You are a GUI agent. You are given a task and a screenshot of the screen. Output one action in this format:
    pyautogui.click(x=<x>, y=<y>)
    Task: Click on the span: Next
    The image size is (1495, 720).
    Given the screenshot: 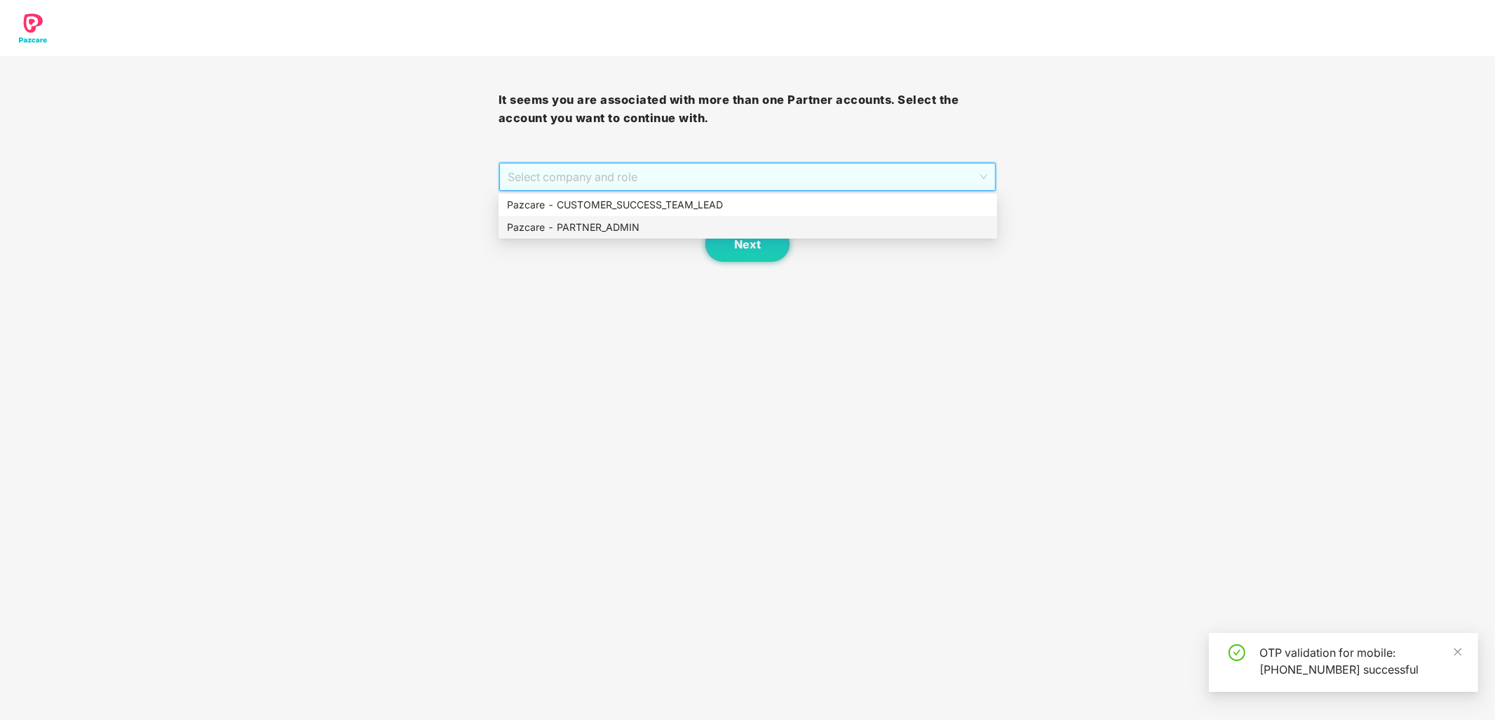 What is the action you would take?
    pyautogui.click(x=748, y=244)
    